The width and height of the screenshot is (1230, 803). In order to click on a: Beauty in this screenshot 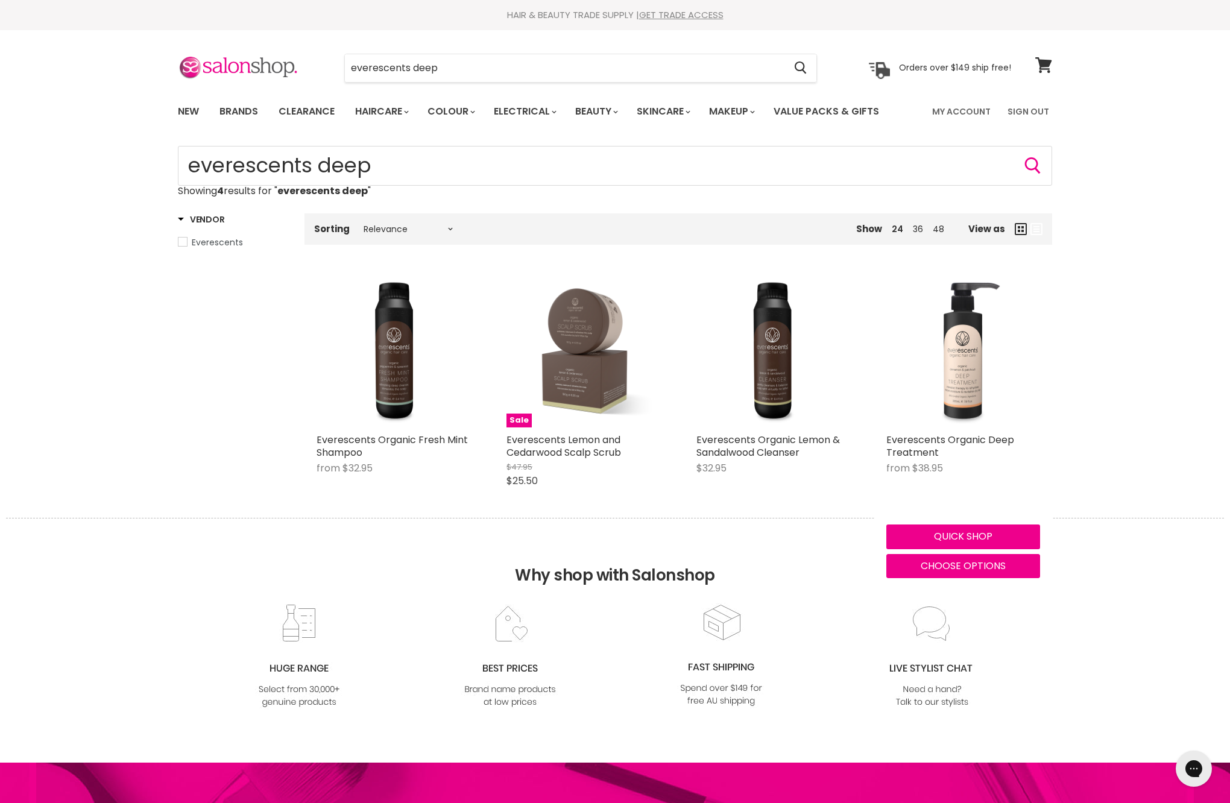, I will do `click(596, 112)`.